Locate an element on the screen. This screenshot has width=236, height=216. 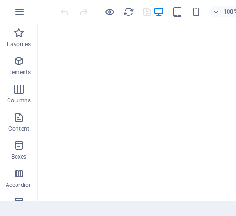
p: Boxes is located at coordinates (19, 157).